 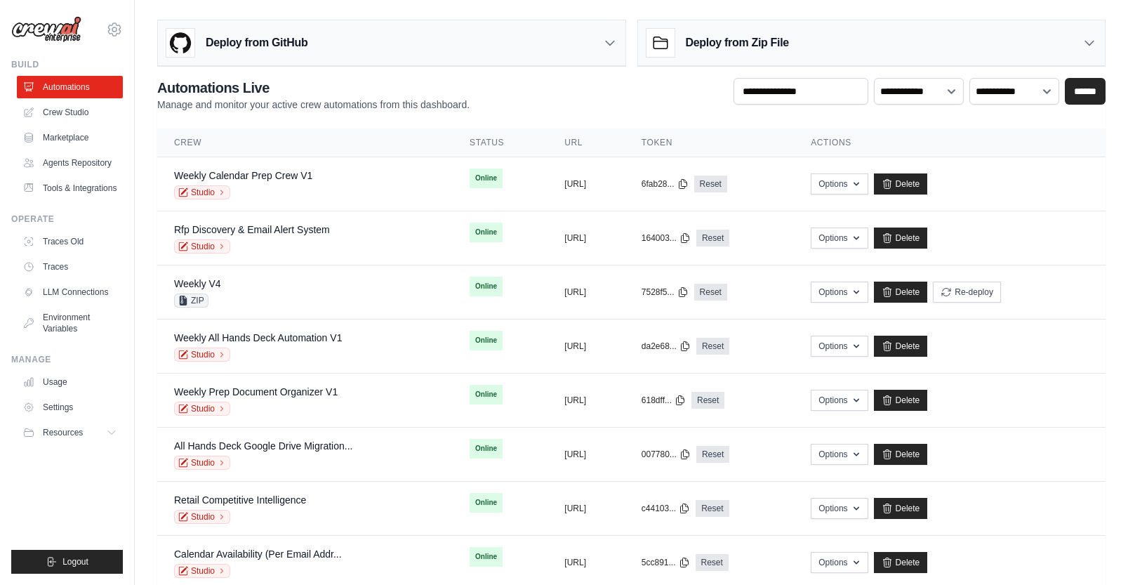 What do you see at coordinates (70, 323) in the screenshot?
I see `a: Environment Variables` at bounding box center [70, 323].